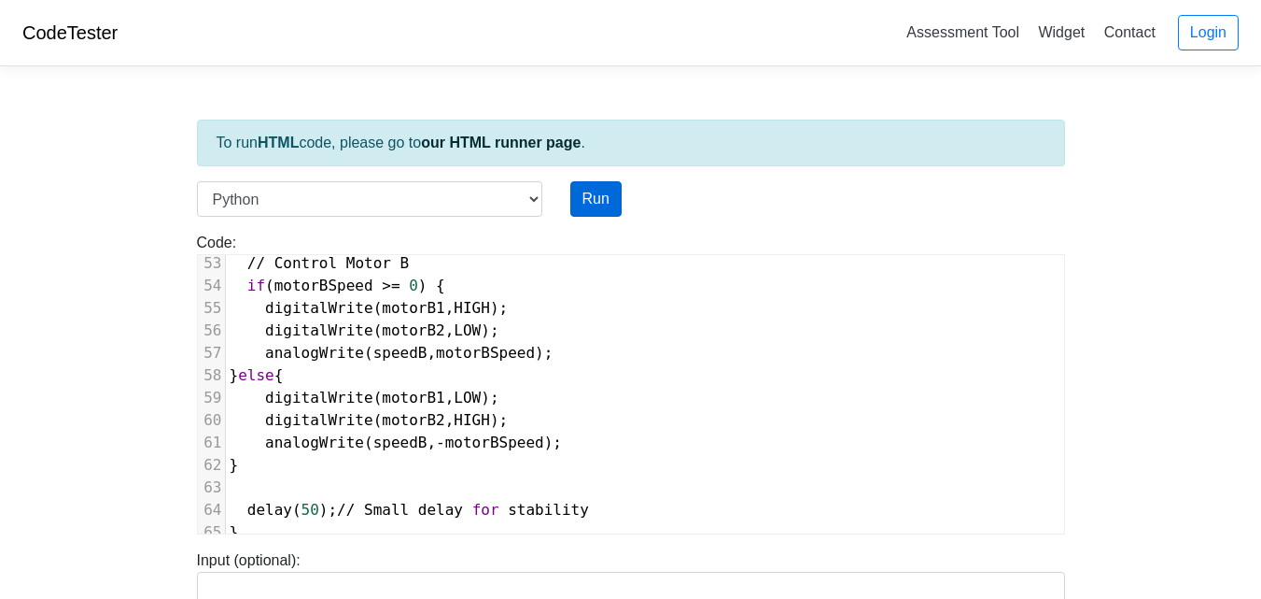 Image resolution: width=1261 pixels, height=599 pixels. Describe the element at coordinates (963, 32) in the screenshot. I see `a: Assessment Tool` at that location.